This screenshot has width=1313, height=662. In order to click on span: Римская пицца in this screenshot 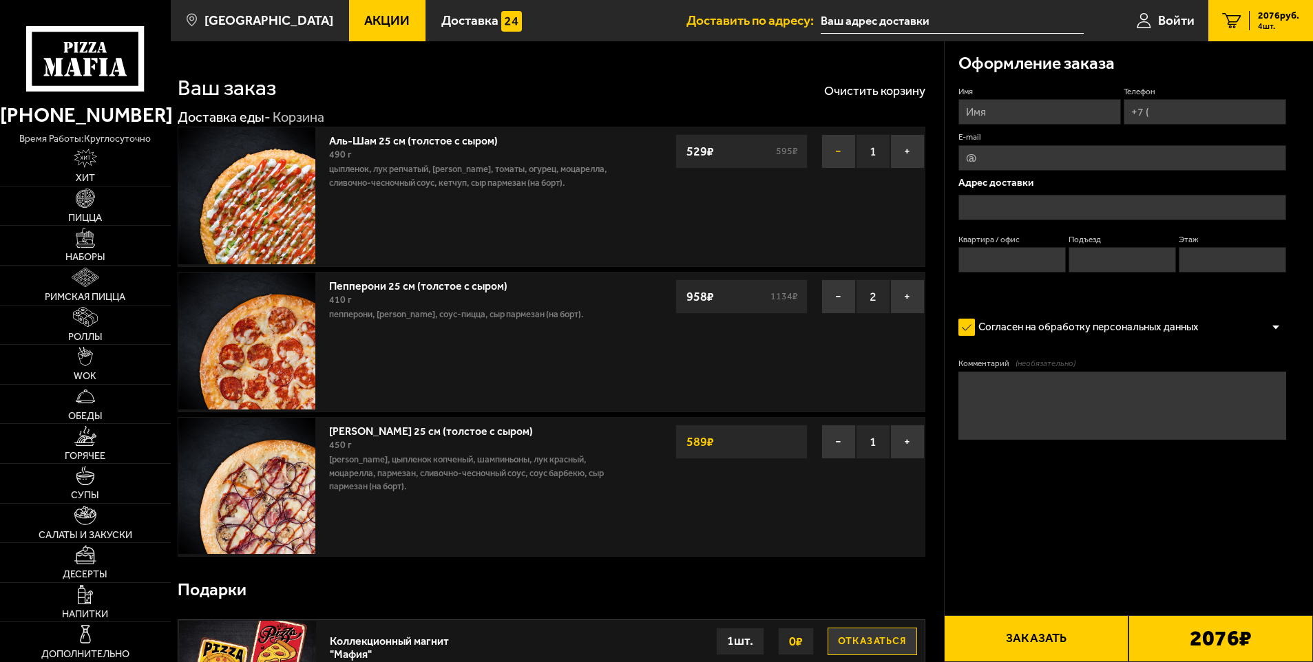, I will do `click(85, 297)`.